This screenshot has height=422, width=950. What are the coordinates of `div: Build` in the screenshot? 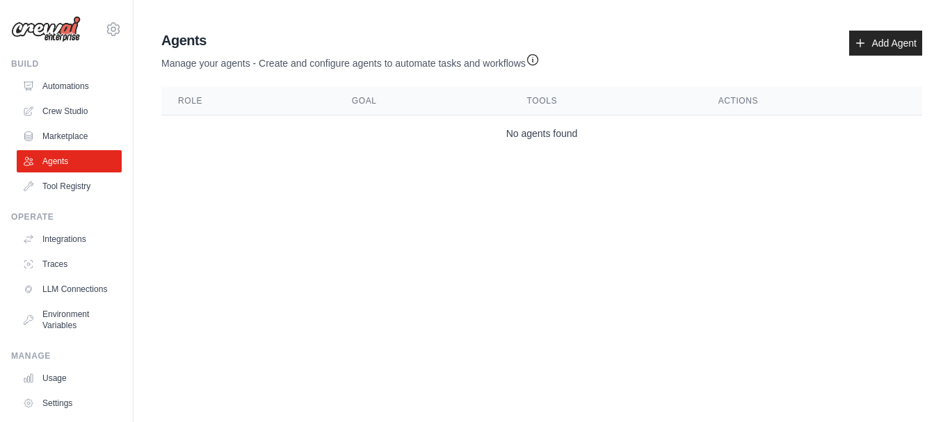 It's located at (66, 64).